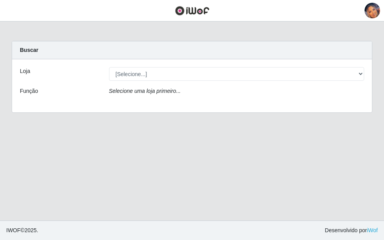  What do you see at coordinates (22, 230) in the screenshot?
I see `span: © 2025 .` at bounding box center [22, 230].